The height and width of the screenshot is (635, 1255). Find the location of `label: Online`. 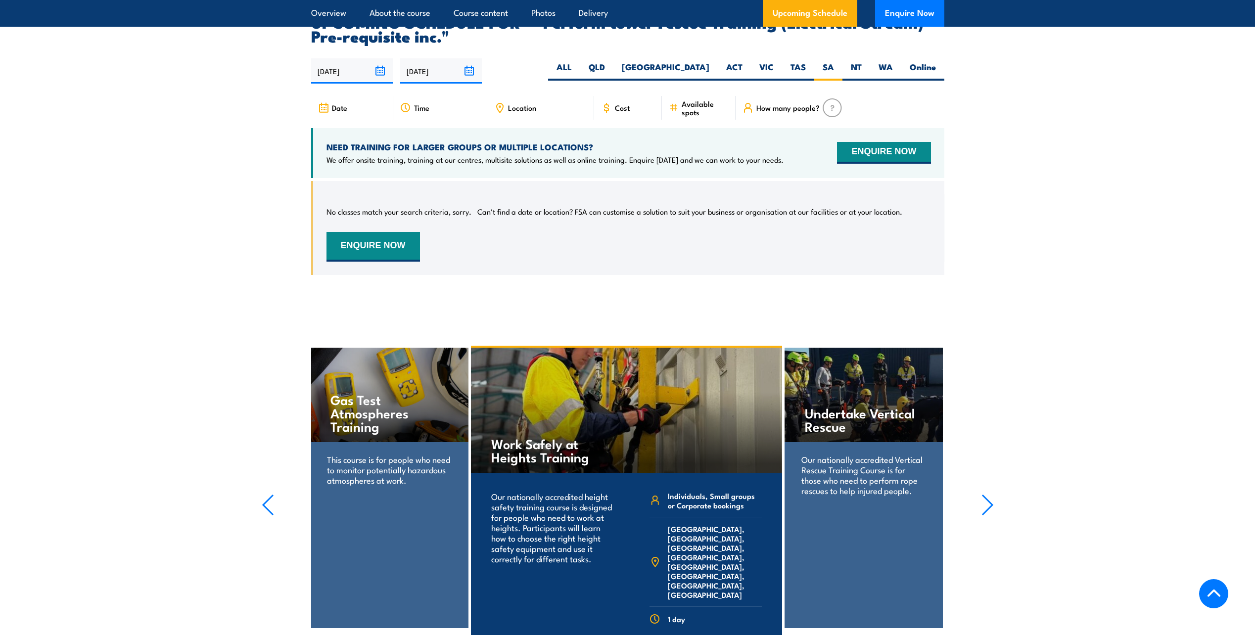

label: Online is located at coordinates (923, 71).